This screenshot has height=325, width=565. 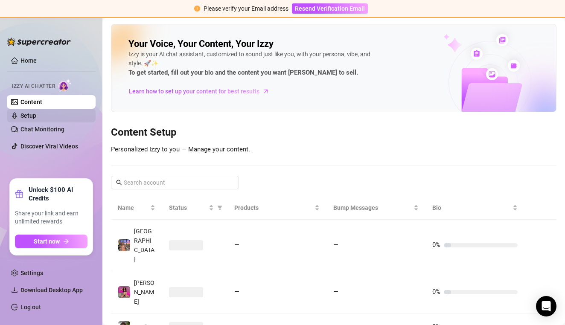 What do you see at coordinates (201, 44) in the screenshot?
I see `h2: Your Voice, Your Content, Your Izzy` at bounding box center [201, 44].